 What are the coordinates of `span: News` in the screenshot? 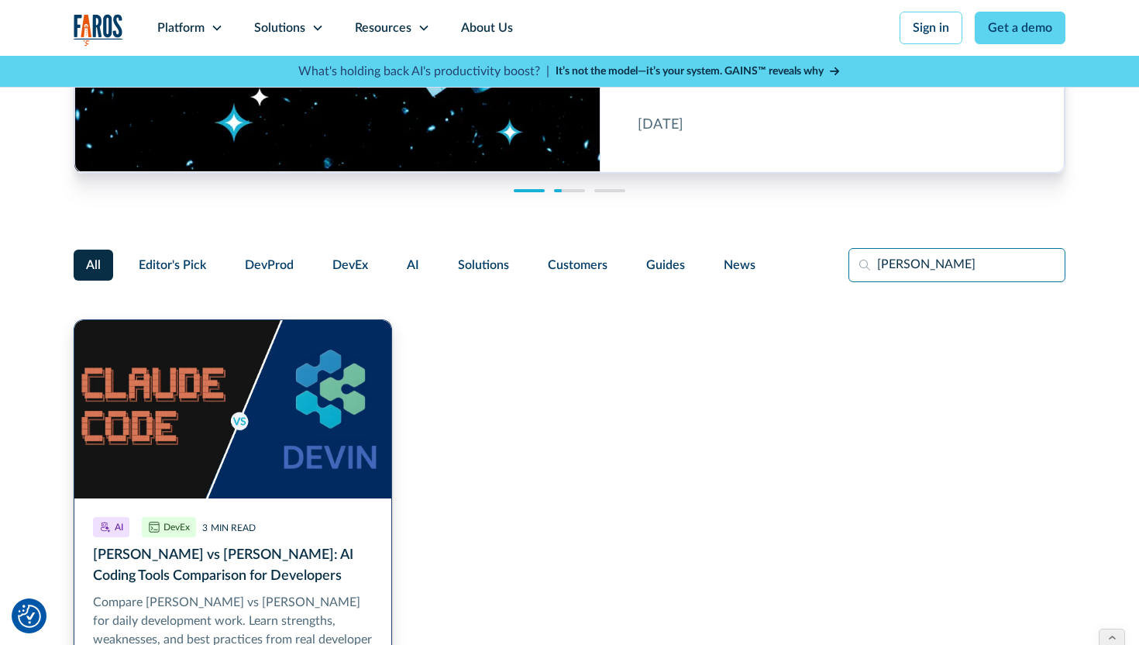 It's located at (739, 265).